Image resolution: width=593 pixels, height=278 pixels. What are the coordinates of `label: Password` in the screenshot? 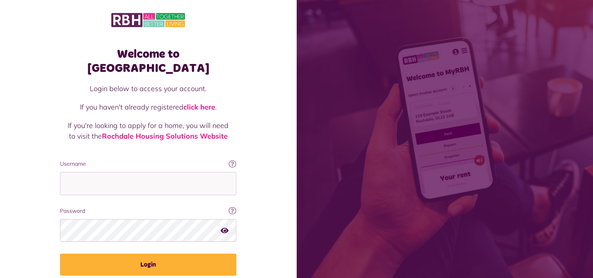 It's located at (148, 211).